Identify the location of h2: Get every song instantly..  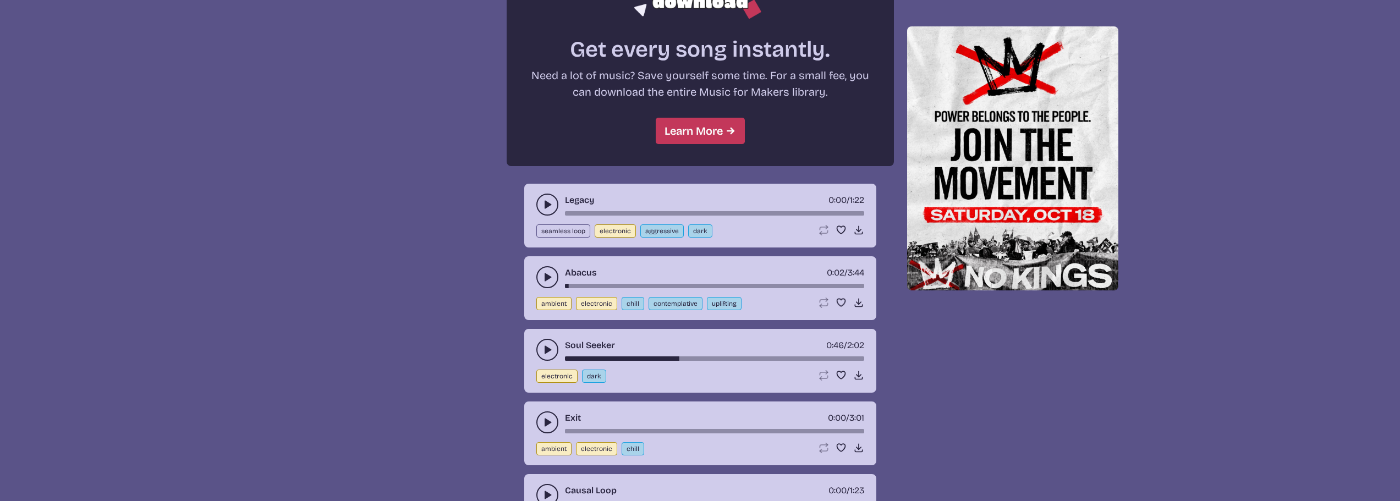
(700, 49).